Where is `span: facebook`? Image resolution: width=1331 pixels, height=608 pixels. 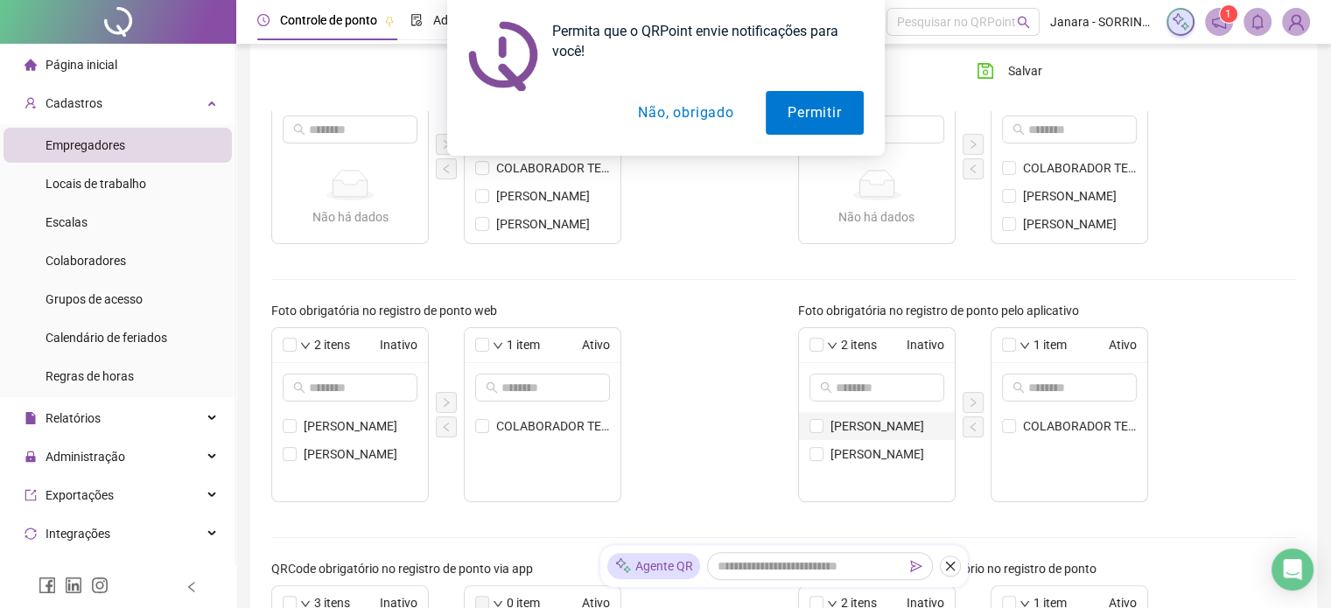
span: facebook is located at coordinates (47, 585).